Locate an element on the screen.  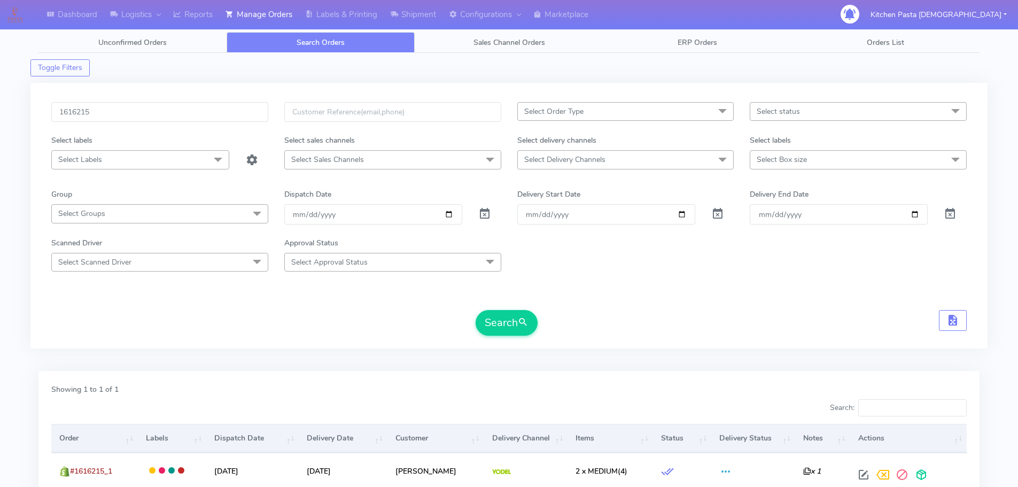
span: Select Sales Channels is located at coordinates (328, 159).